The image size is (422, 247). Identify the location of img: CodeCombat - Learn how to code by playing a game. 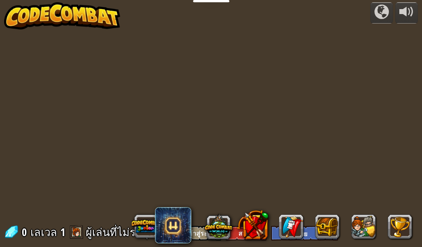
(62, 16).